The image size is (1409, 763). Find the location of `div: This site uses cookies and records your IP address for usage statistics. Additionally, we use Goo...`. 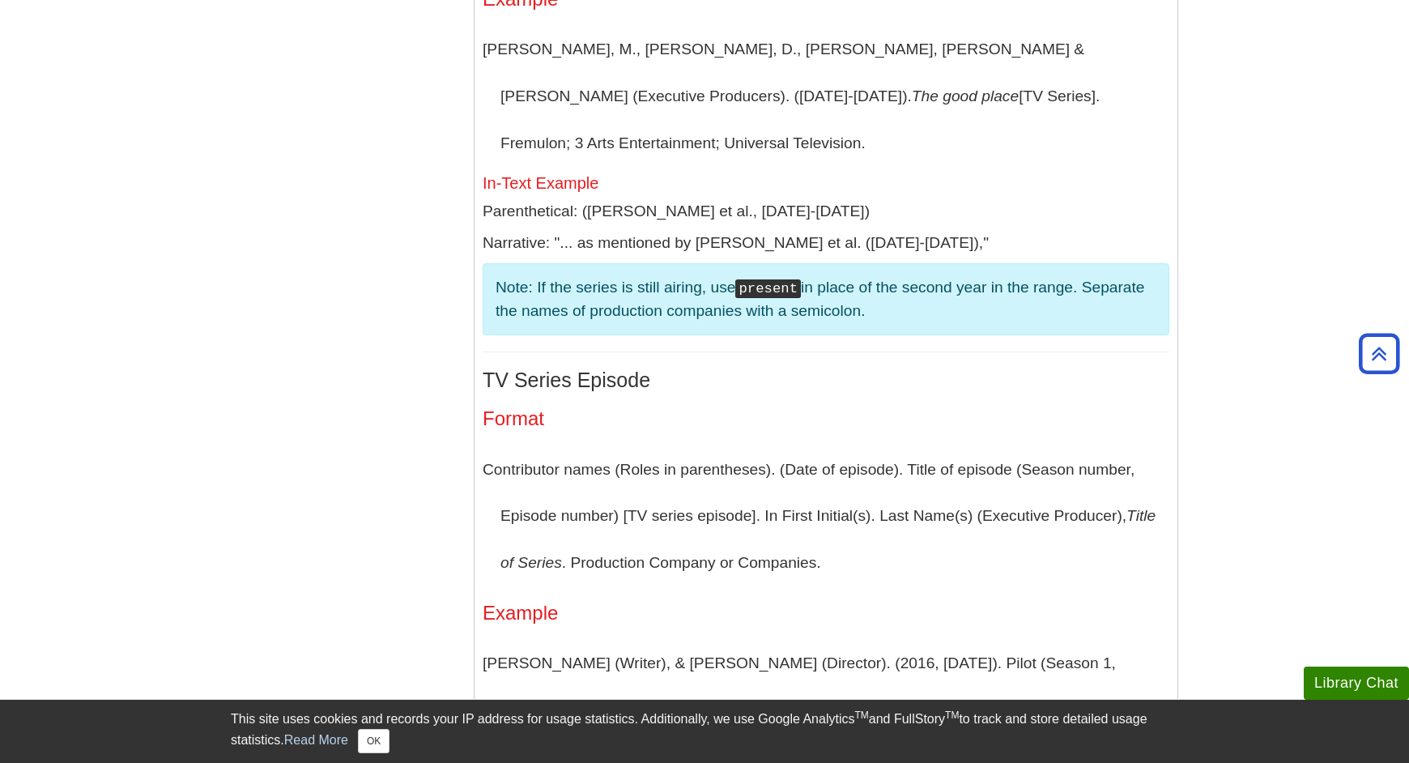

div: This site uses cookies and records your IP address for usage statistics. Additionally, we use Goo... is located at coordinates (704, 731).